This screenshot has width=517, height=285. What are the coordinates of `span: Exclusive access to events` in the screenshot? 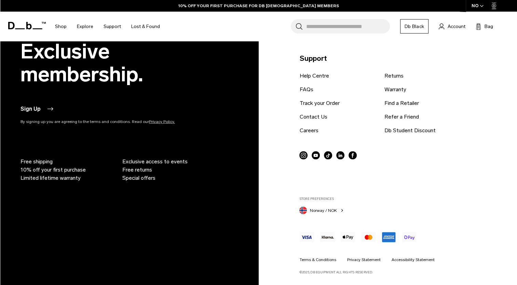 It's located at (155, 161).